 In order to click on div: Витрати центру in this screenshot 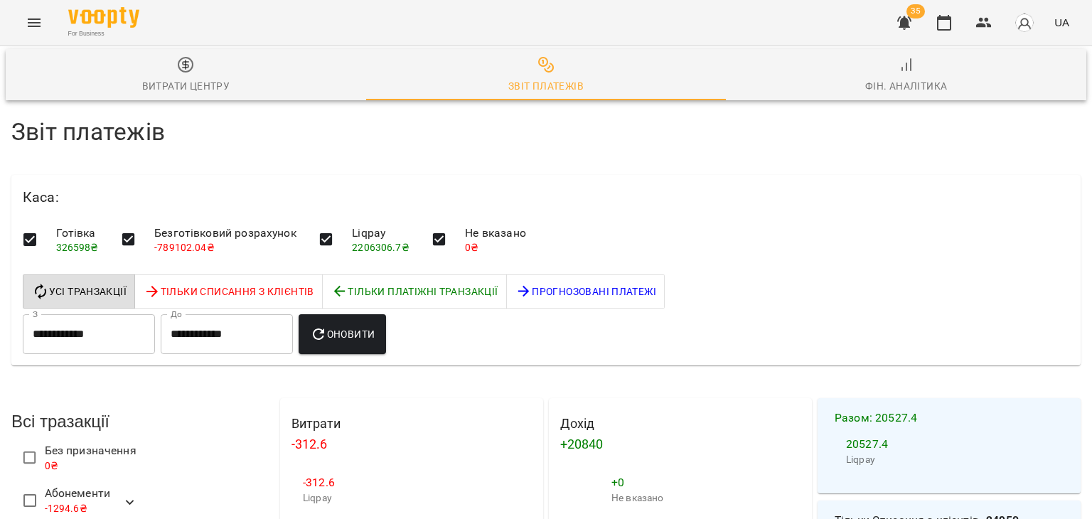, I will do `click(186, 86)`.